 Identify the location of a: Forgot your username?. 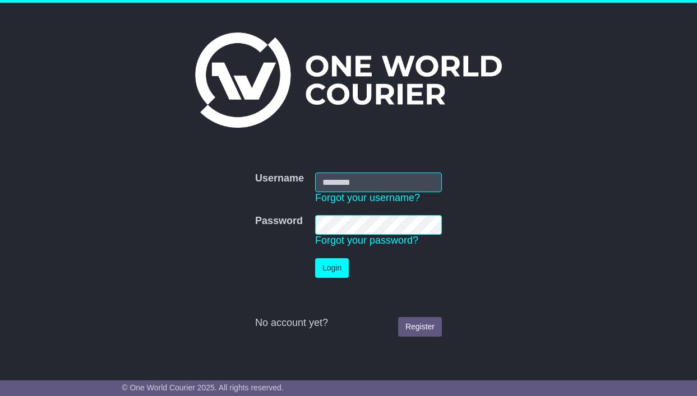
(367, 198).